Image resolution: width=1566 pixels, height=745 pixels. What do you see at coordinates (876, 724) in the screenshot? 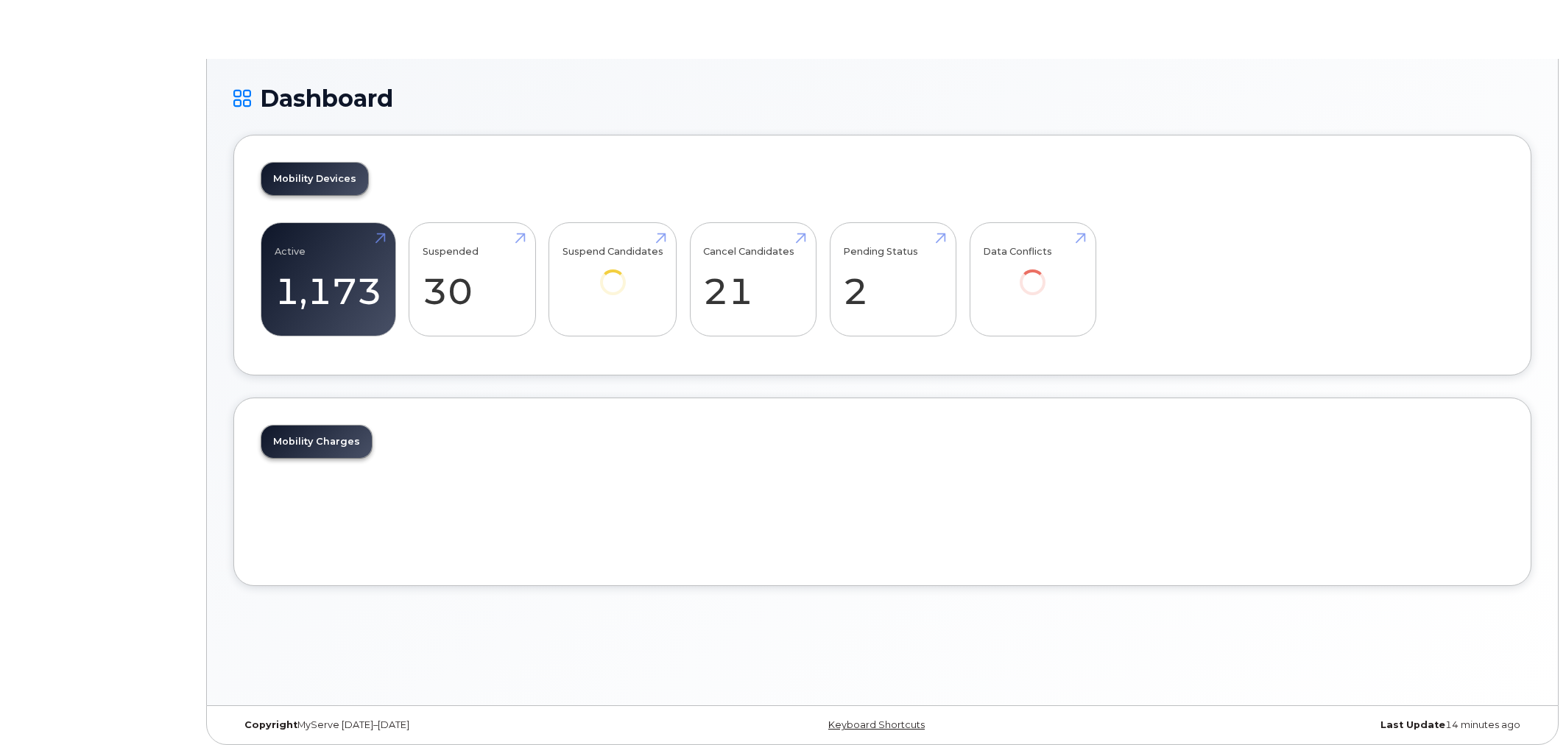
I see `a: Keyboard Shortcuts` at bounding box center [876, 724].